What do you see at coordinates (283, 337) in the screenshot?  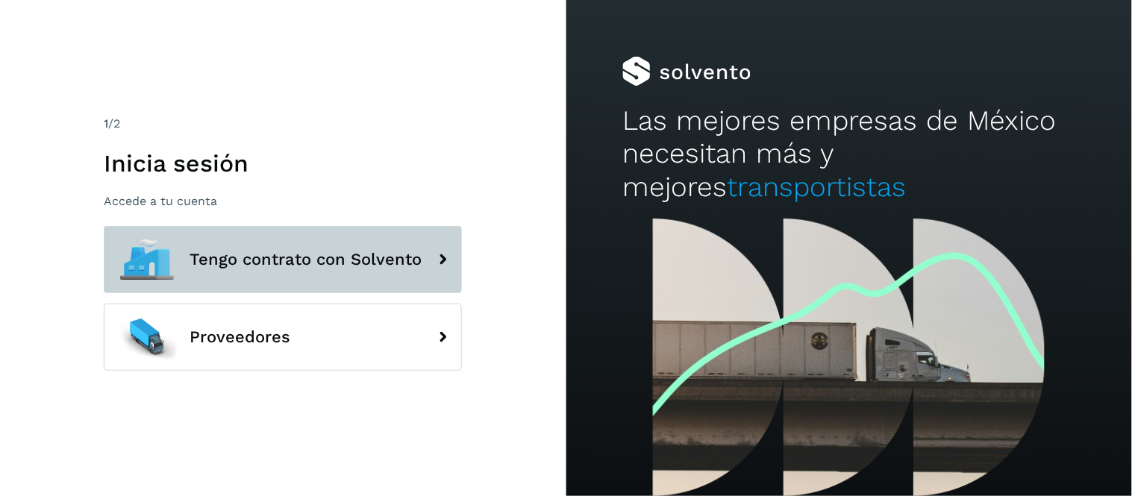 I see `button: Proveedores` at bounding box center [283, 337].